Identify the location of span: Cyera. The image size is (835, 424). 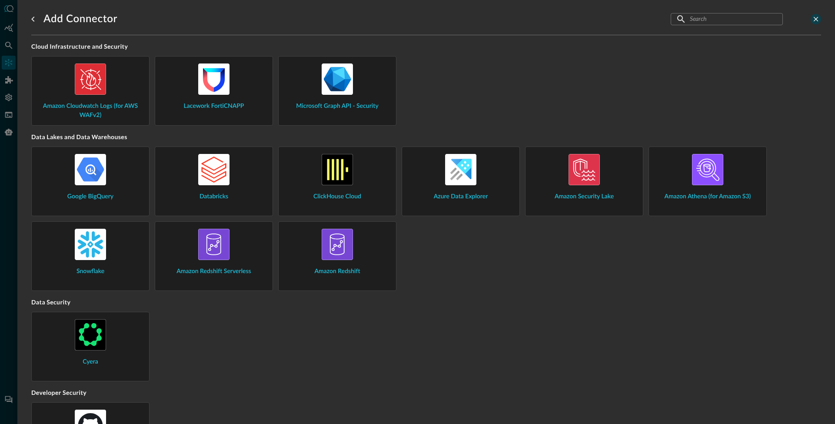
(90, 362).